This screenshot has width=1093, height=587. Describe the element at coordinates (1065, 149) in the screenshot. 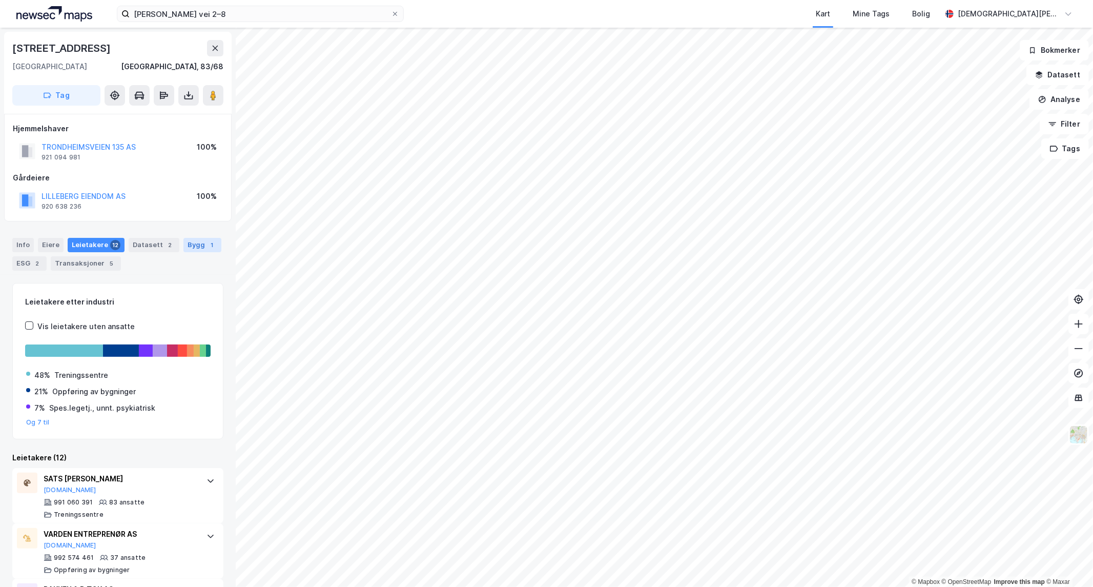

I see `button: Tags` at that location.